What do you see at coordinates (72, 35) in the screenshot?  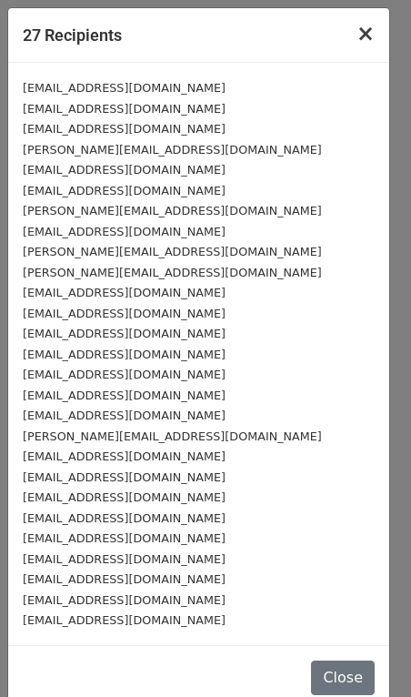 I see `h5: 27 Recipients` at bounding box center [72, 35].